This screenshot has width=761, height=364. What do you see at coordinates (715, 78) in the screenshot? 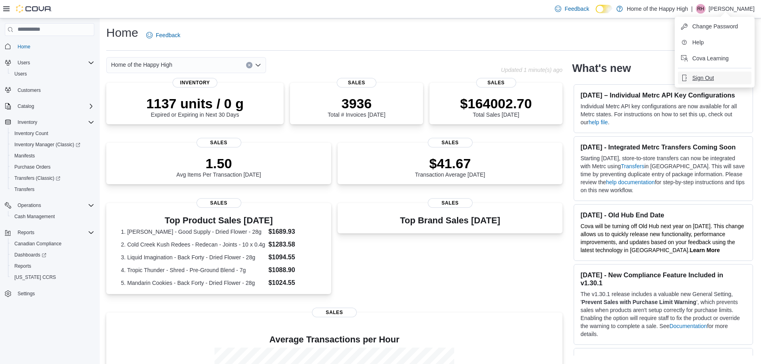
I see `button: Sign Out` at bounding box center [715, 78].